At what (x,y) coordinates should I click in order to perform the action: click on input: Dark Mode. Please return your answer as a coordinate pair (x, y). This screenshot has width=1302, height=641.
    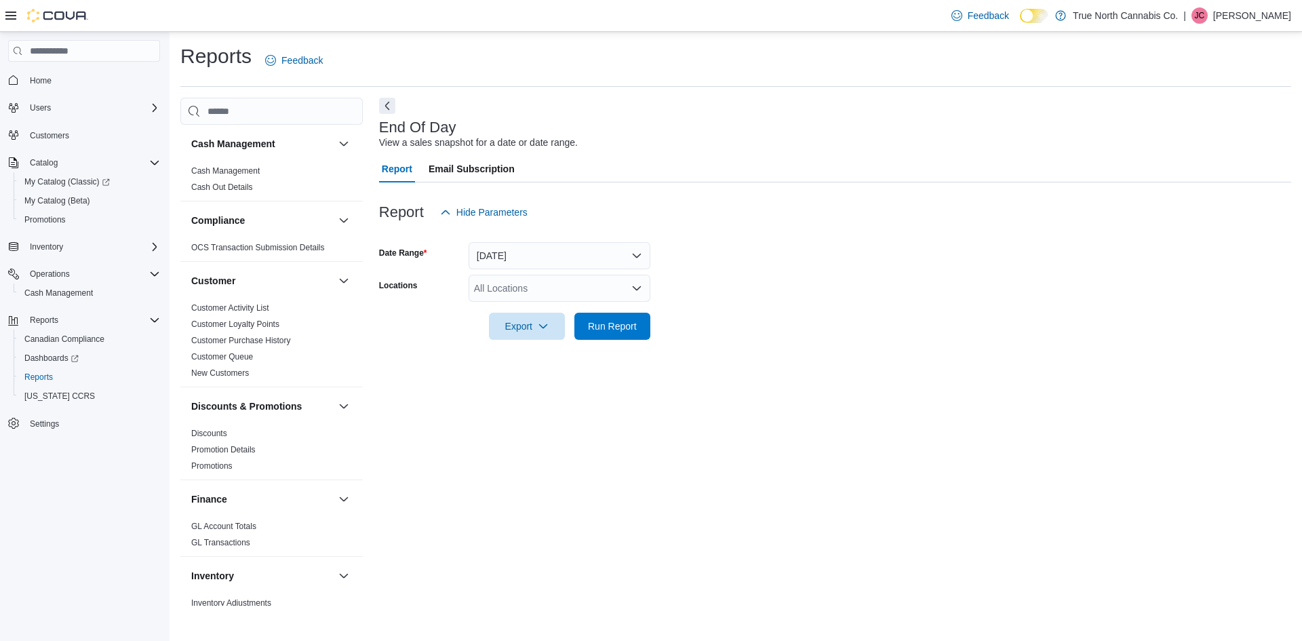
    Looking at the image, I should click on (1034, 16).